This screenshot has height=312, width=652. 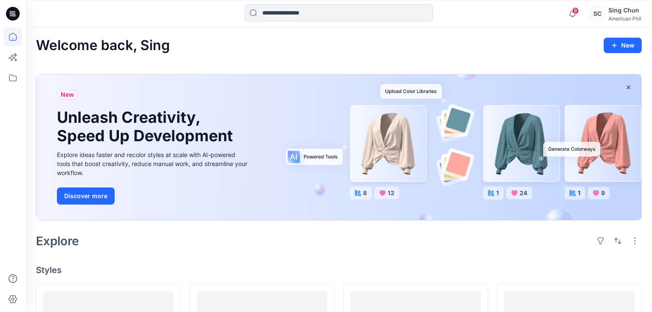 I want to click on div: Explore ideas faster and recolor styles at scale with AI-powered tools that boost creativity, red..., so click(x=153, y=164).